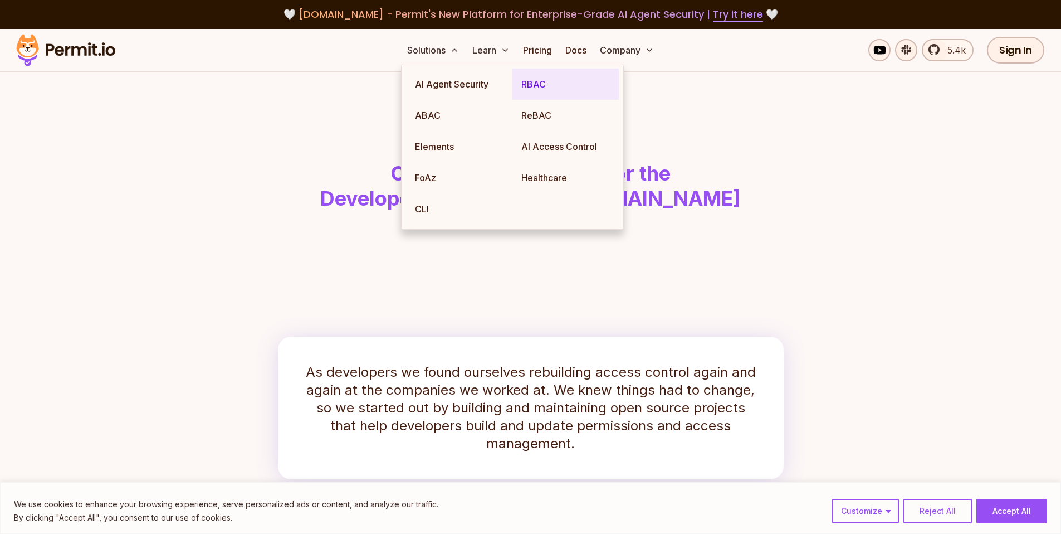 This screenshot has height=534, width=1061. What do you see at coordinates (738, 14) in the screenshot?
I see `a: Try it here` at bounding box center [738, 14].